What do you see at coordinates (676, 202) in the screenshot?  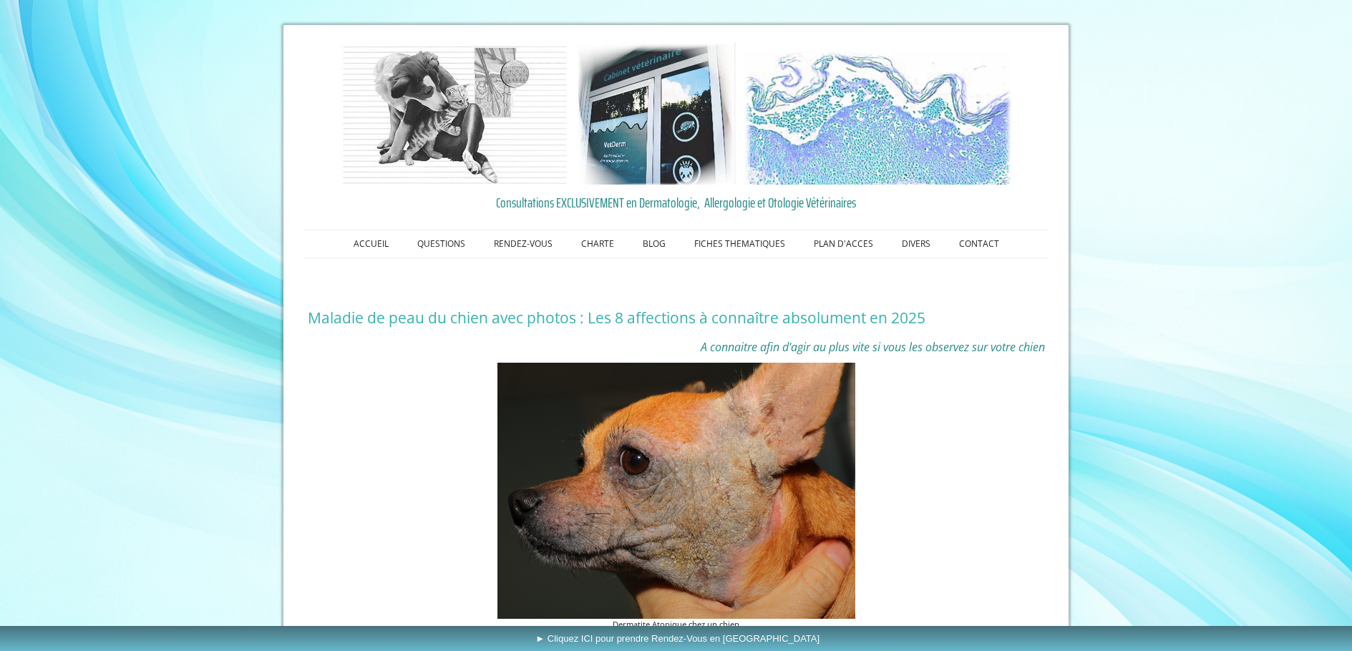 I see `span: Consultations EXCLUSIVEMENT en Dermatologie, Allergologie et Otologie Vétérinaires` at bounding box center [676, 202].